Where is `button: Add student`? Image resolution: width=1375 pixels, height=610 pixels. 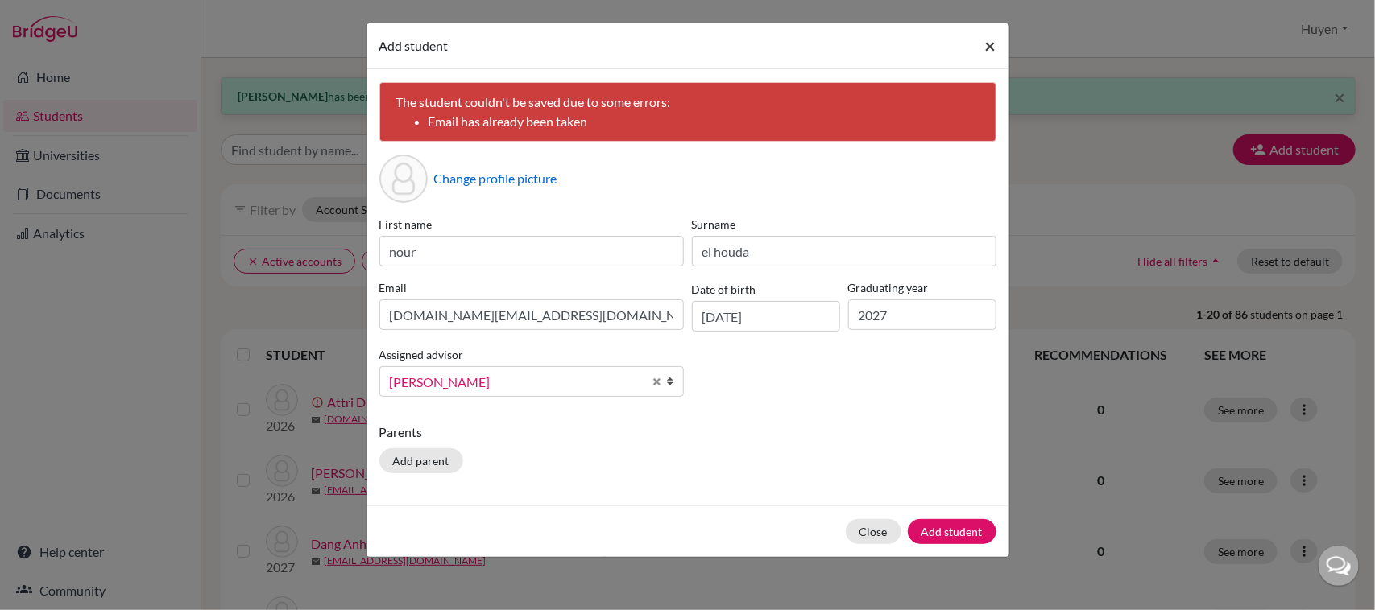
button: Add student is located at coordinates (952, 531).